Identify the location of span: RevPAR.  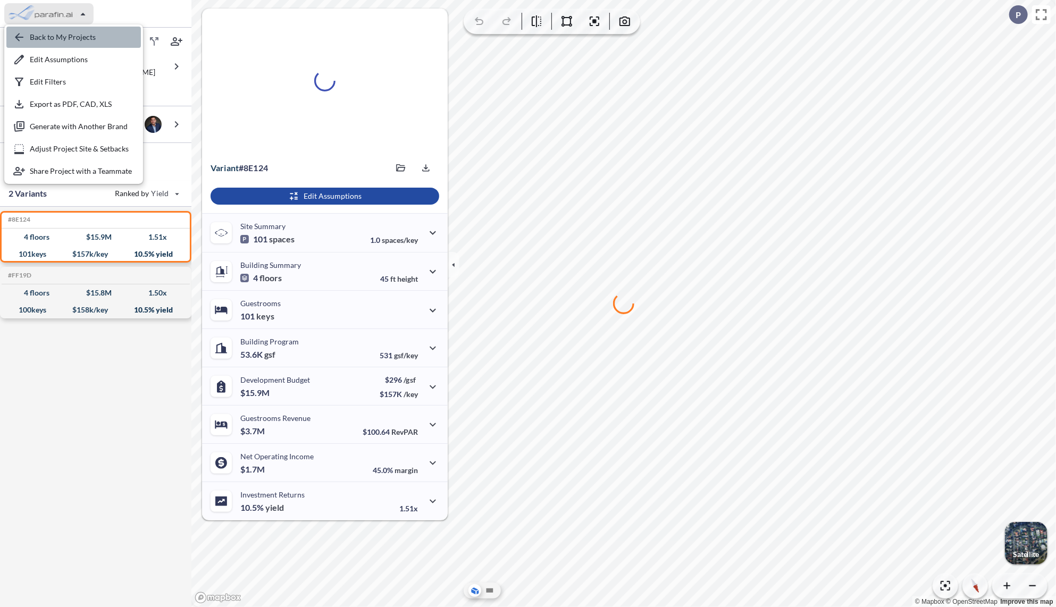
(405, 432).